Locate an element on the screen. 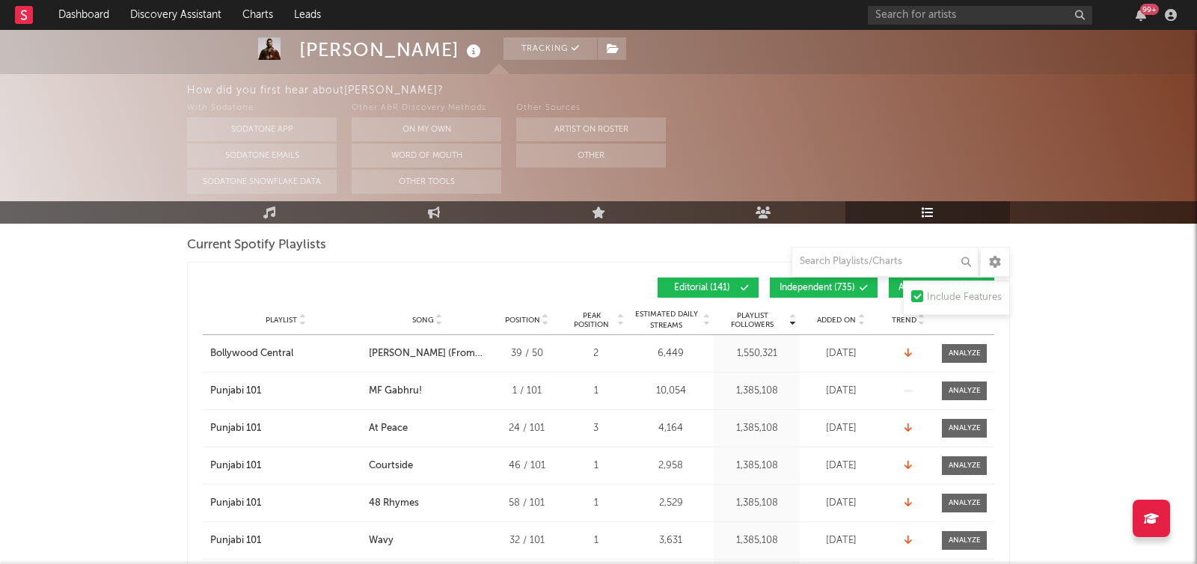  span: Playlist is located at coordinates (281, 320).